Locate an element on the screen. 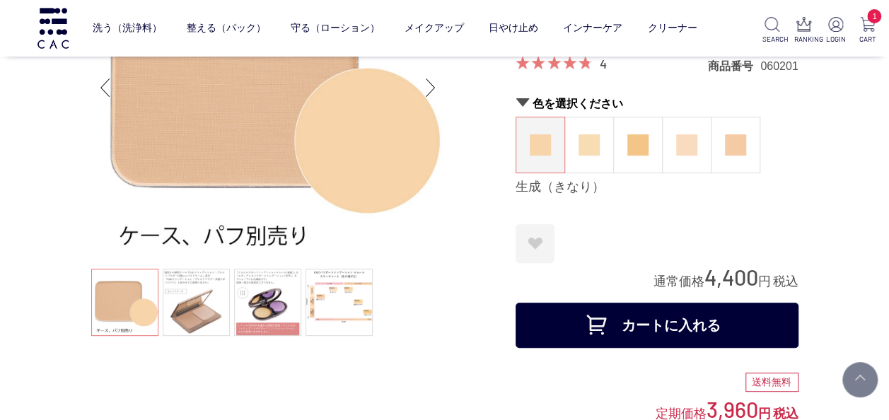  a: 桜（さくら） is located at coordinates (687, 145).